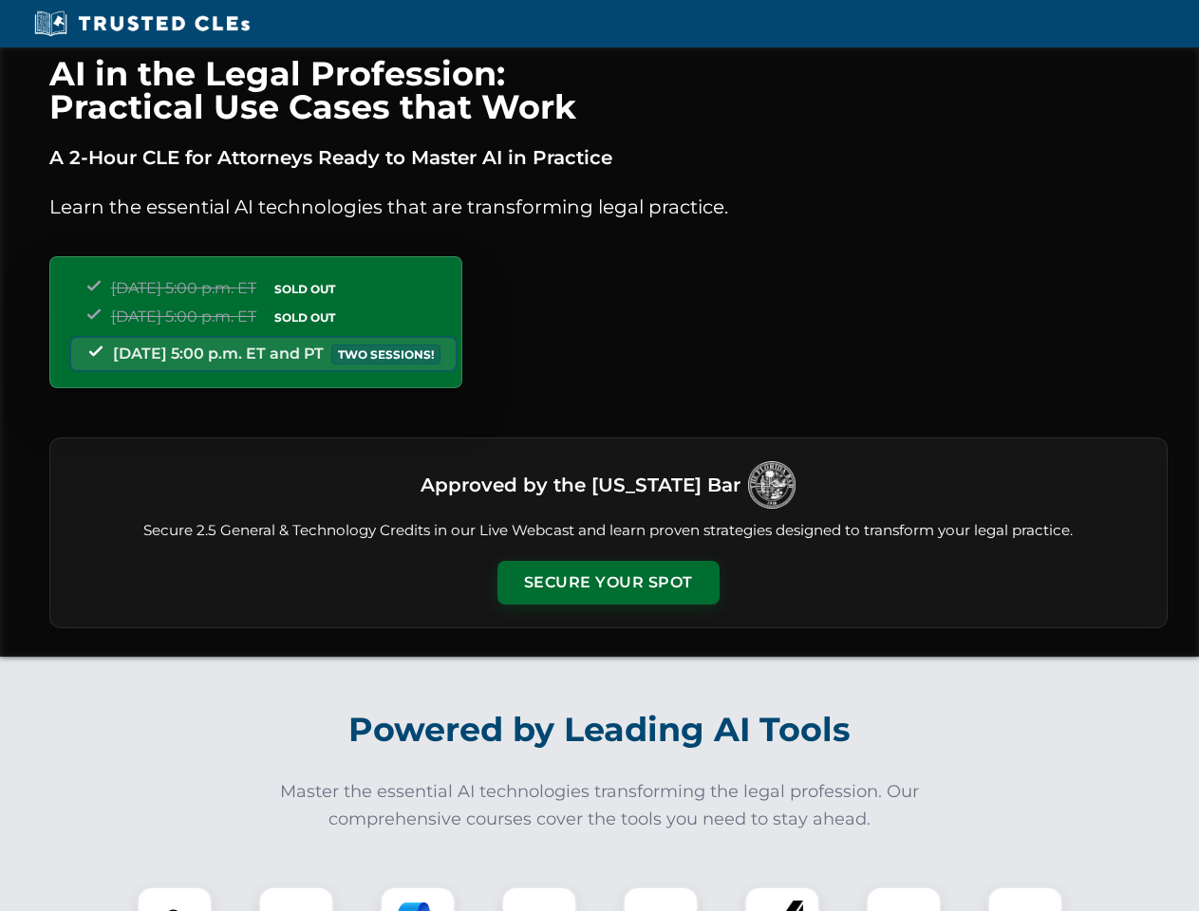 Image resolution: width=1199 pixels, height=911 pixels. What do you see at coordinates (608, 90) in the screenshot?
I see `h1: AI in the Legal Profession: Practical Use Cases that Work` at bounding box center [608, 90].